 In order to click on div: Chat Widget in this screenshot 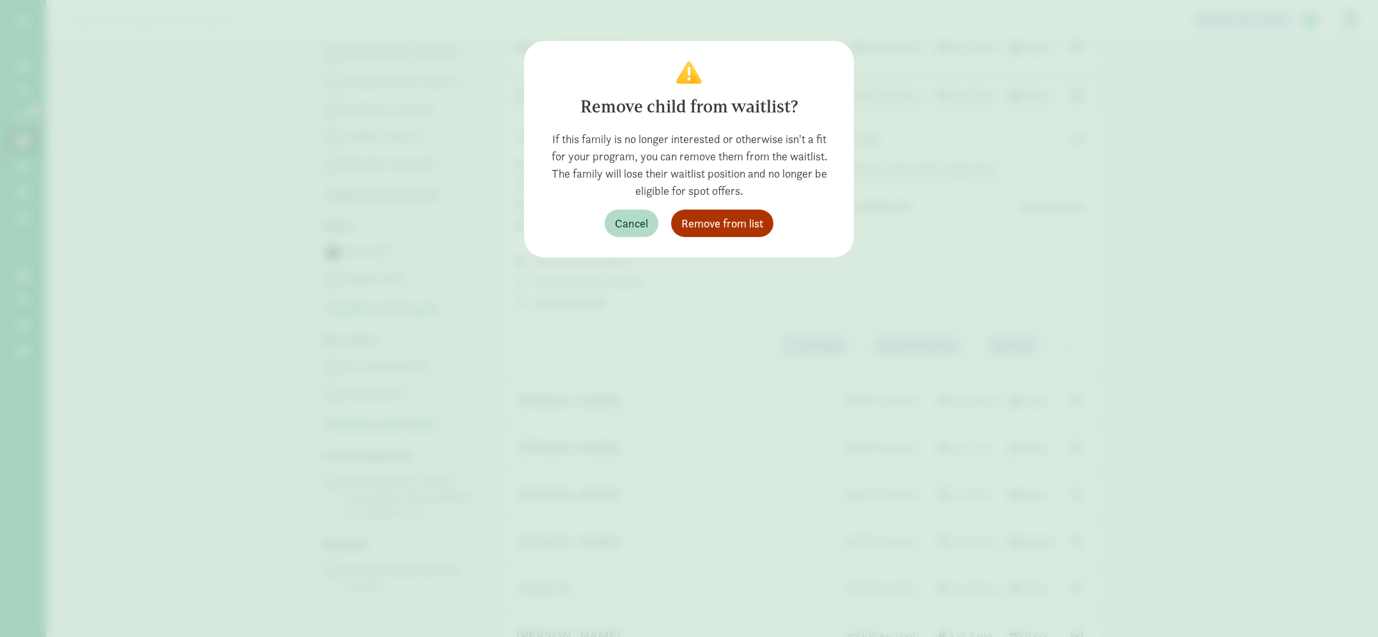, I will do `click(1346, 607)`.